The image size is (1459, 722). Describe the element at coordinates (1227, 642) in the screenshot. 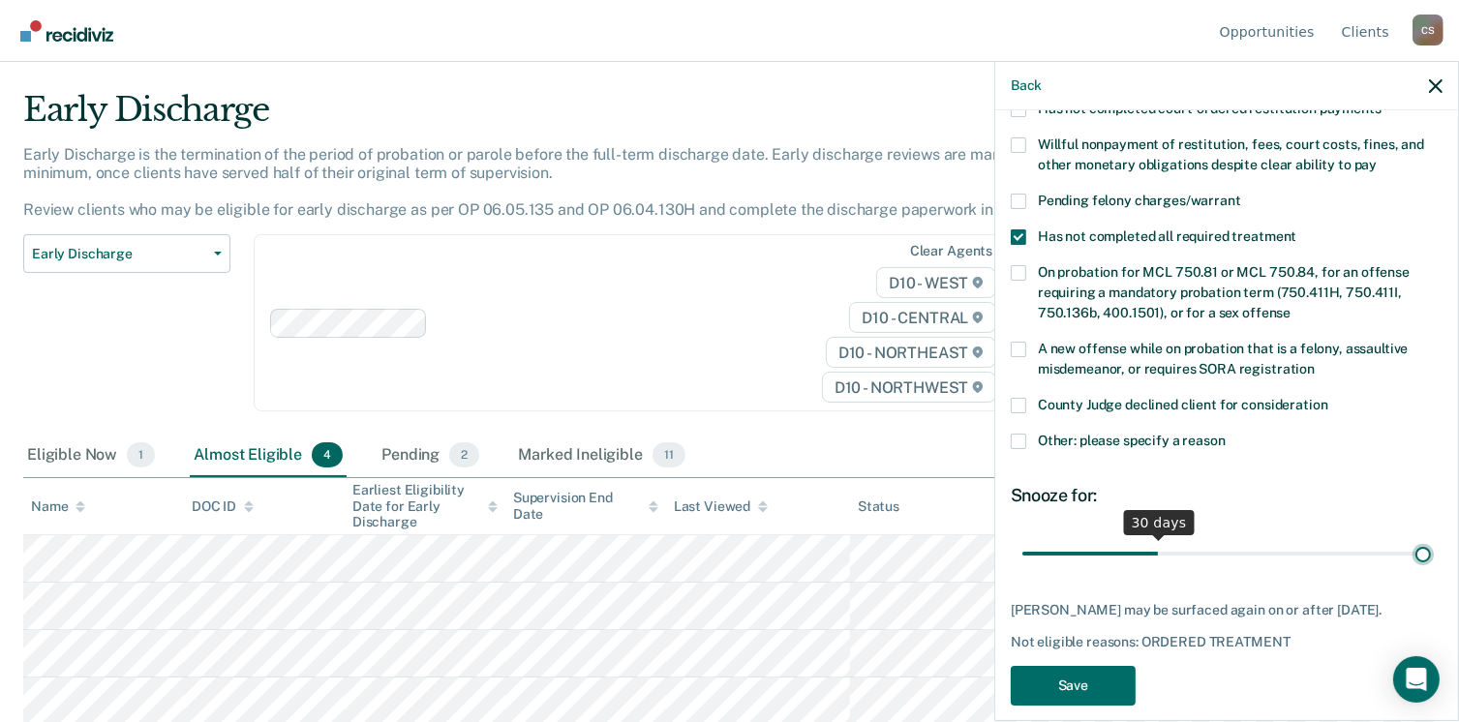

I see `div: Not eligible reasons: ORDERED TREATMENT` at that location.